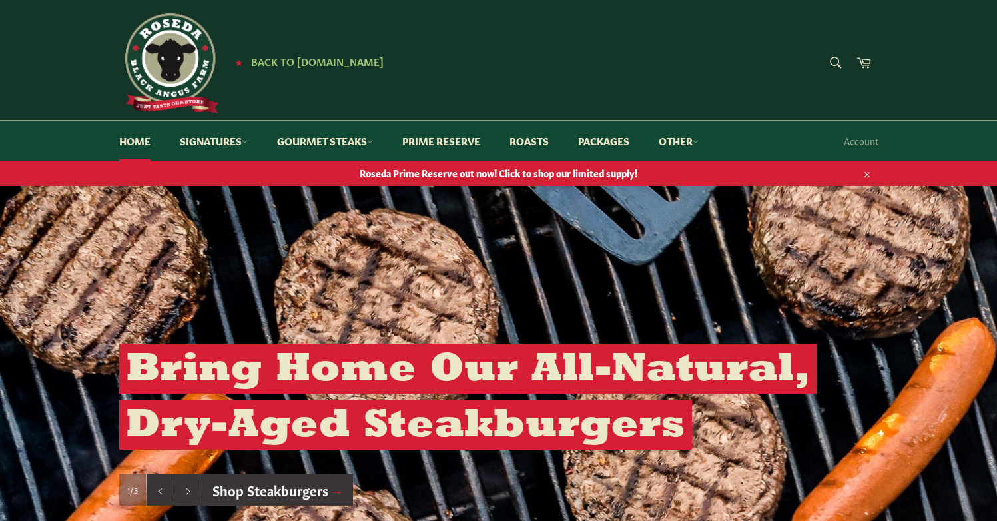  What do you see at coordinates (861, 141) in the screenshot?
I see `a: Account` at bounding box center [861, 141].